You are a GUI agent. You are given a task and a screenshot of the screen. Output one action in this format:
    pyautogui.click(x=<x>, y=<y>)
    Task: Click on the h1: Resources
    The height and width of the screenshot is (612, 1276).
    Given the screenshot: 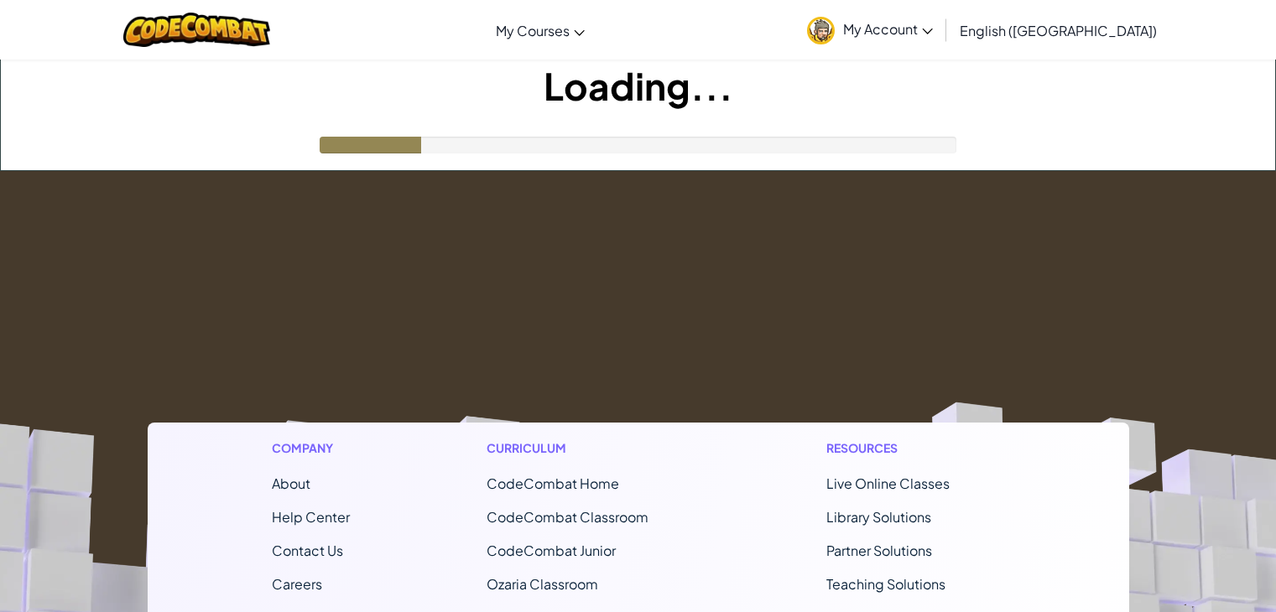 What is the action you would take?
    pyautogui.click(x=915, y=448)
    